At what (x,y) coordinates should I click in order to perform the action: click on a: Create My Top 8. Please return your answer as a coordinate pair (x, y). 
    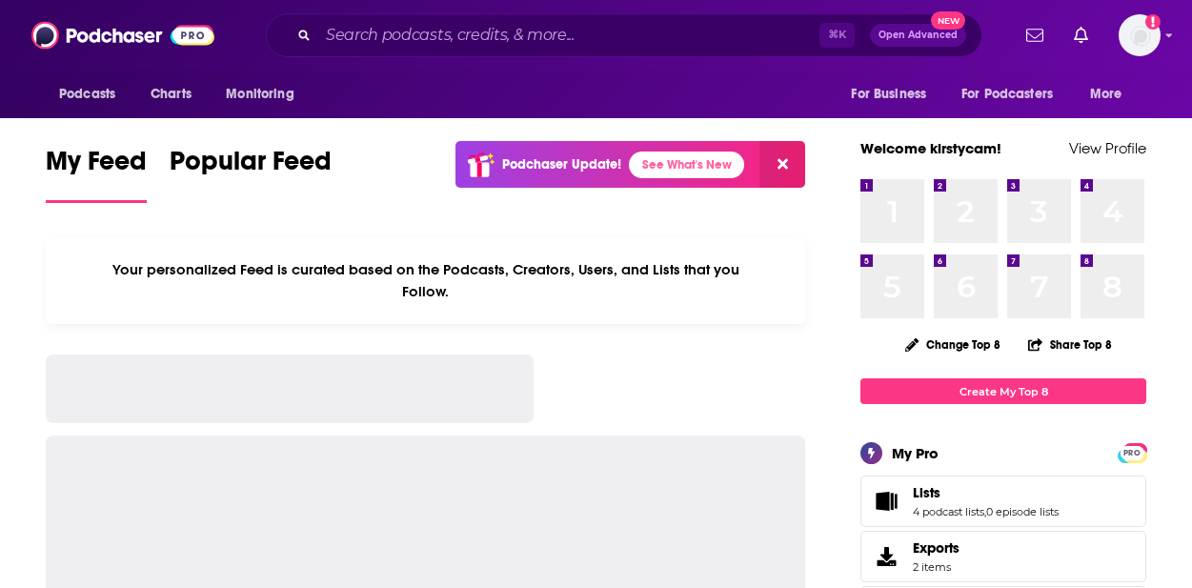
    Looking at the image, I should click on (1003, 391).